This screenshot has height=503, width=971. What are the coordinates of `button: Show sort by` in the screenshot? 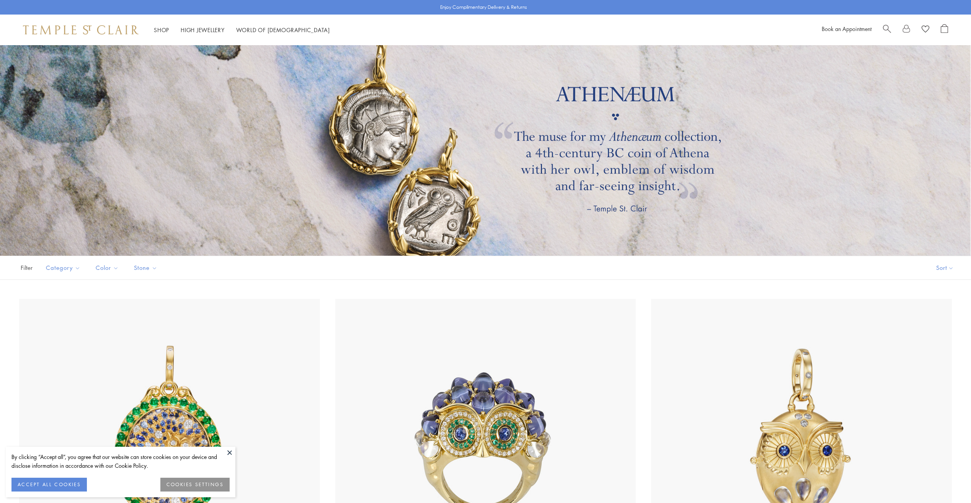 It's located at (945, 267).